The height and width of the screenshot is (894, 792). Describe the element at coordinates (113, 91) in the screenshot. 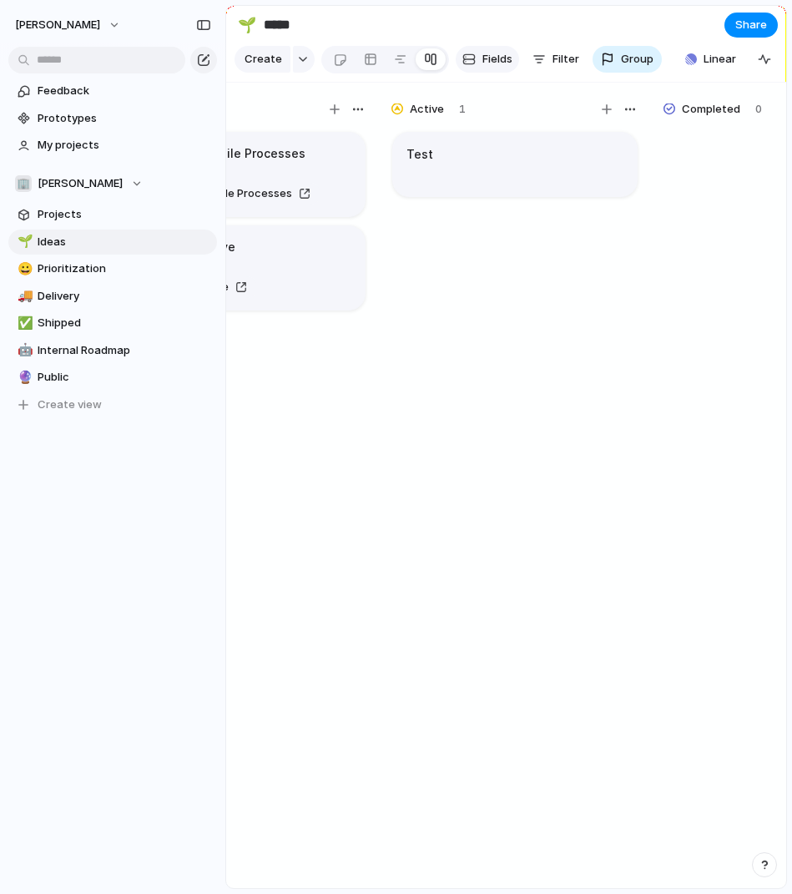

I see `a: Feedback` at that location.